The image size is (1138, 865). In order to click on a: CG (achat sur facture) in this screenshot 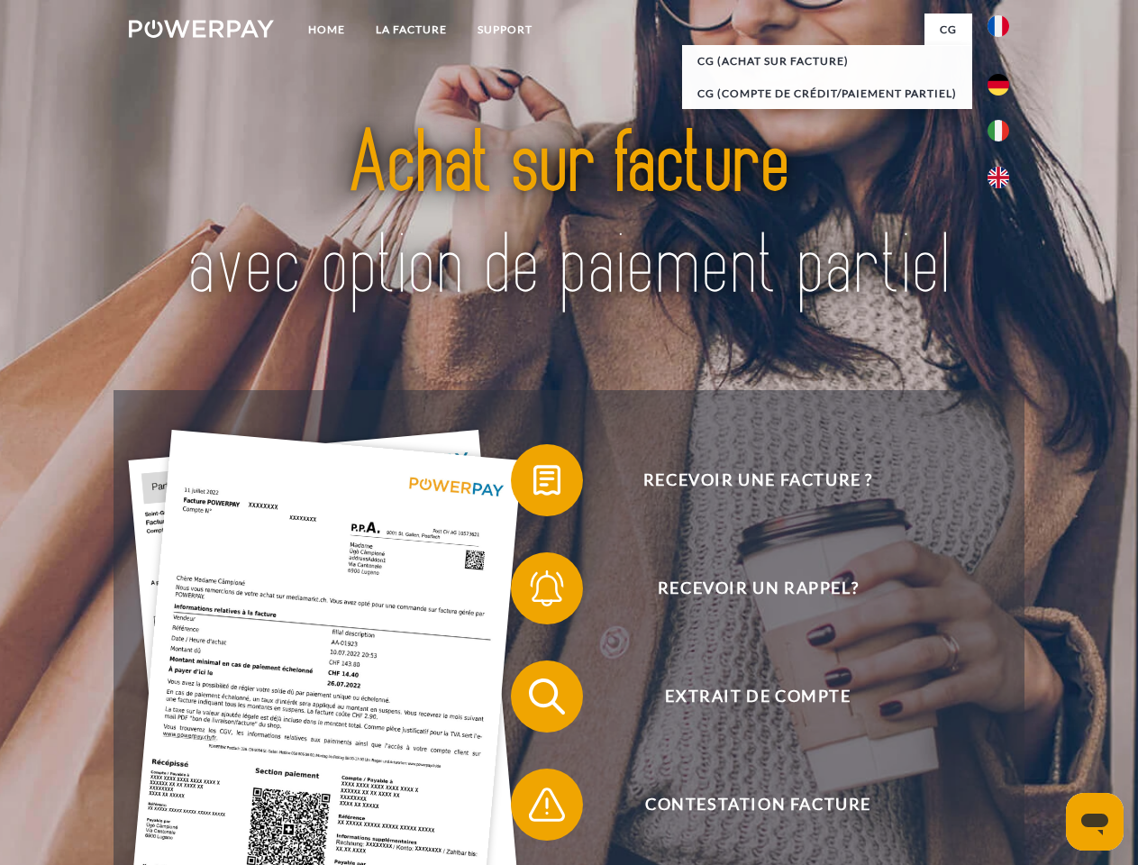, I will do `click(827, 61)`.